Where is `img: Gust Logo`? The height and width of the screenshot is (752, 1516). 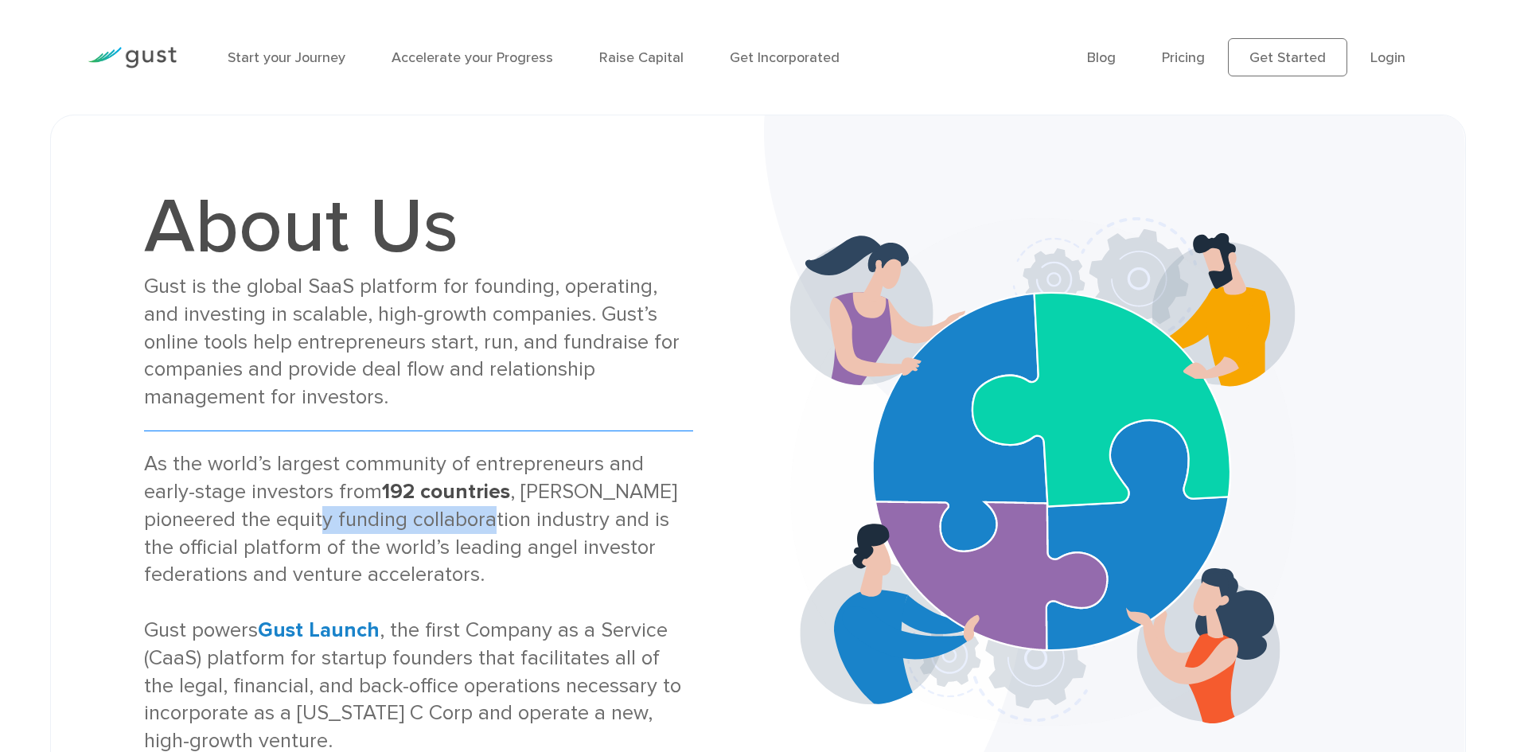
img: Gust Logo is located at coordinates (132, 57).